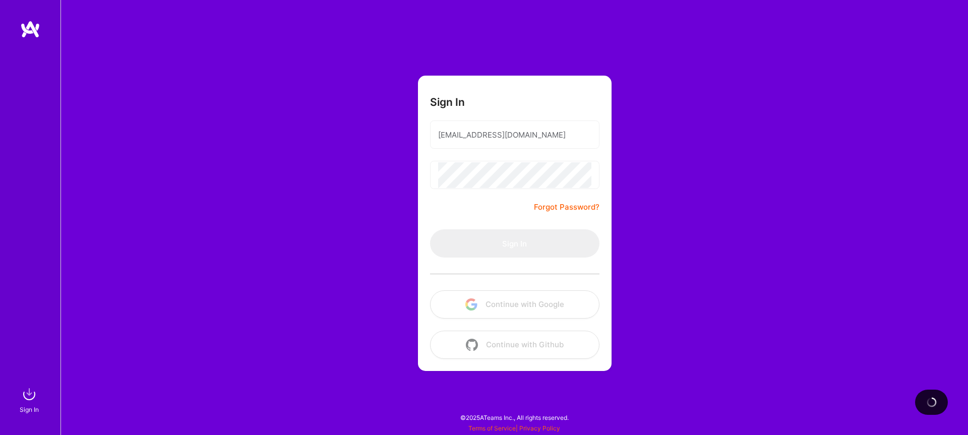 The height and width of the screenshot is (435, 968). I want to click on a: Terms of Service, so click(492, 428).